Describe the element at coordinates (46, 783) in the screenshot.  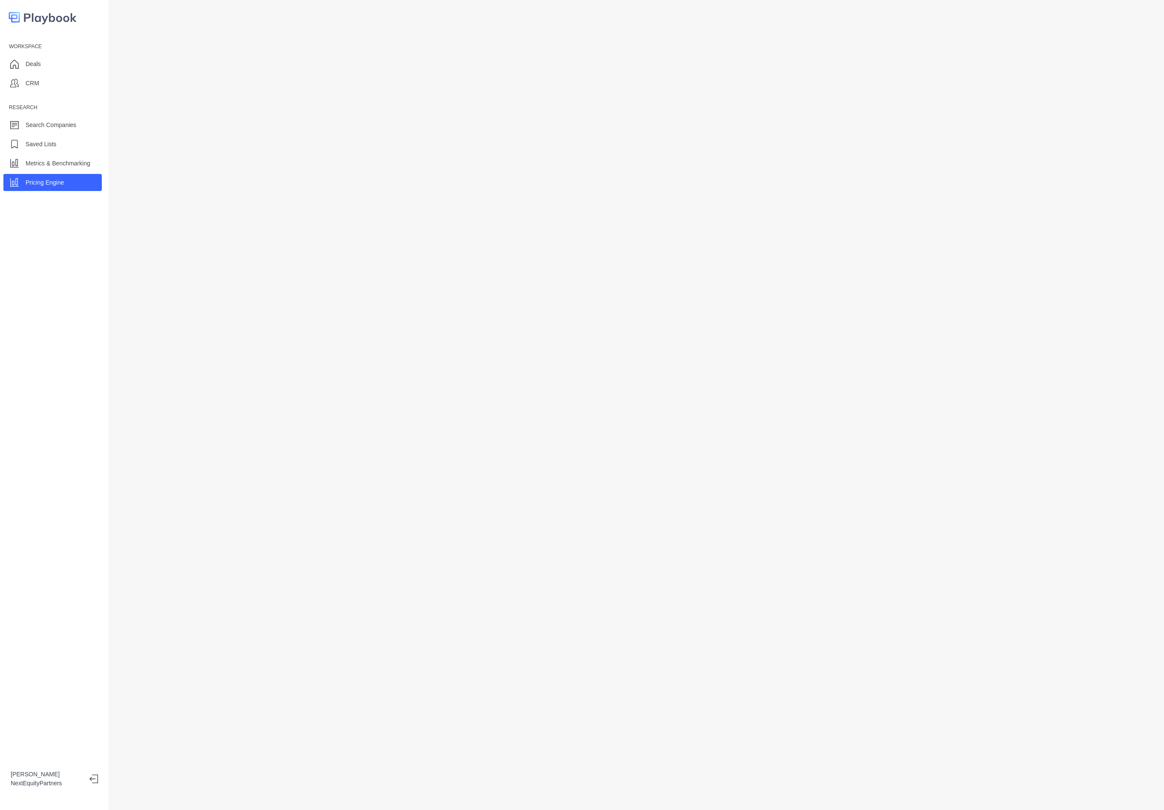
I see `p: NextEquityPartners` at that location.